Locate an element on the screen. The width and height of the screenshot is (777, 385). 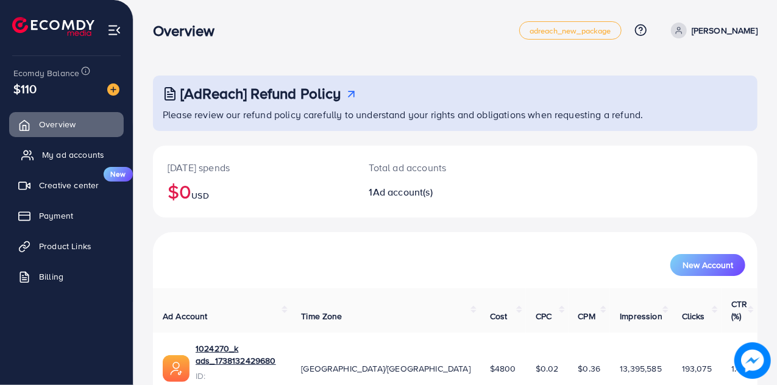
span: Product Links is located at coordinates (65, 246).